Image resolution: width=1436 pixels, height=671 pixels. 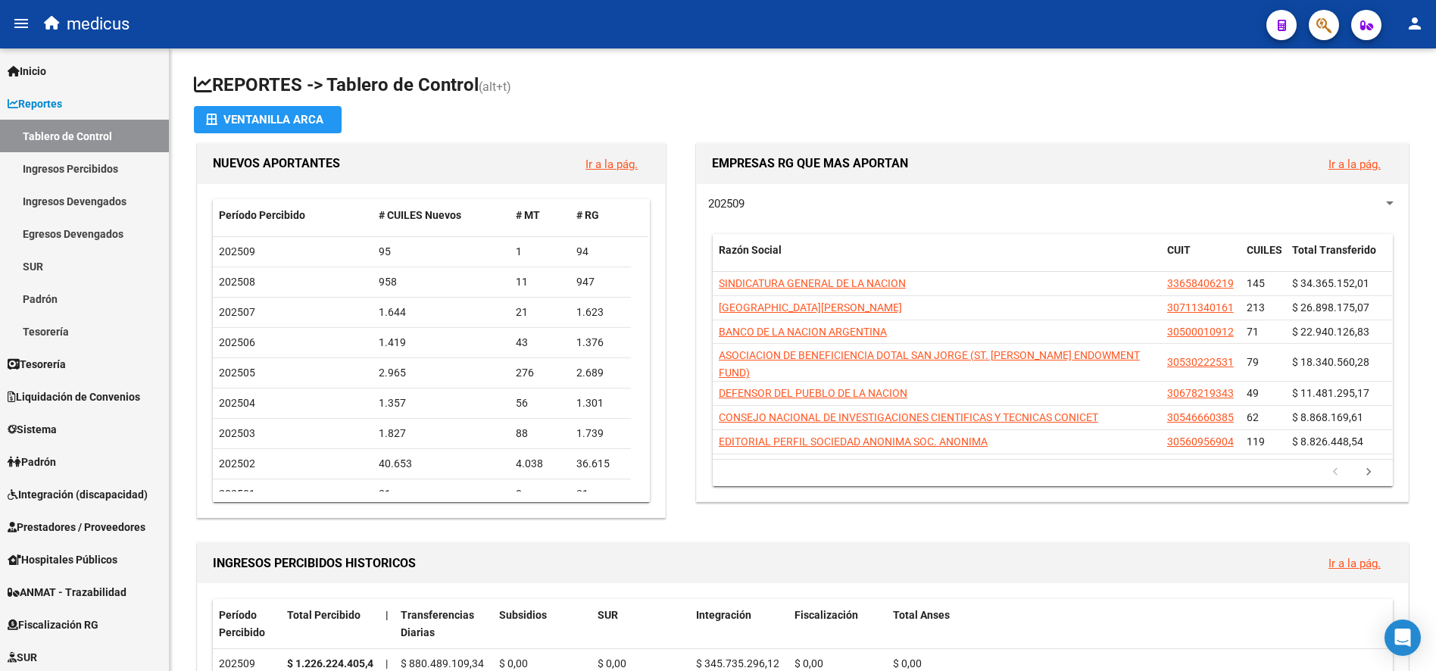 What do you see at coordinates (442, 663) in the screenshot?
I see `span: $ 880.489.109,34` at bounding box center [442, 663].